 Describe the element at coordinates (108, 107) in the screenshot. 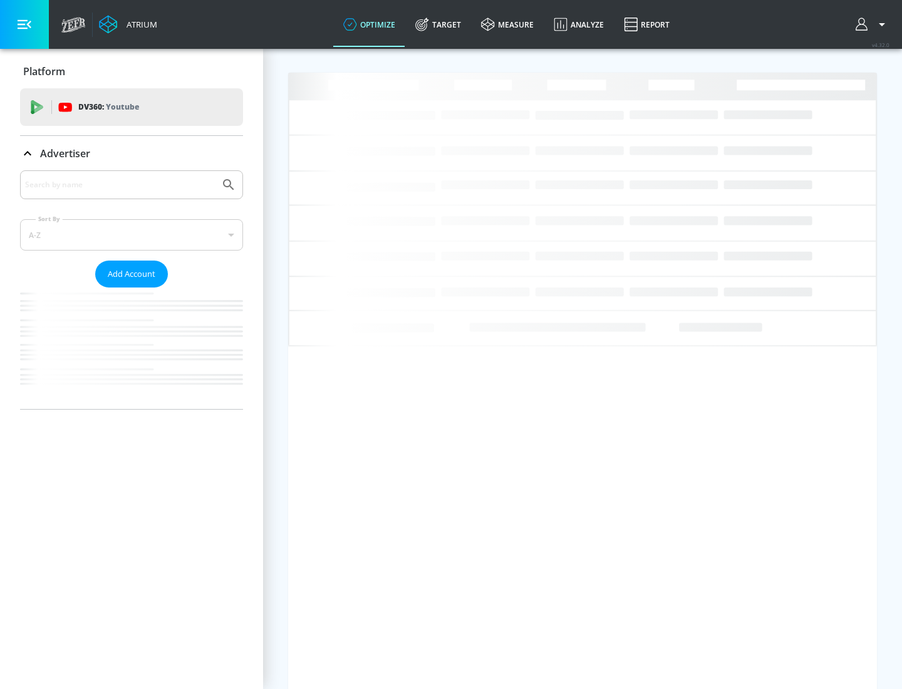

I see `p: DV360:` at that location.